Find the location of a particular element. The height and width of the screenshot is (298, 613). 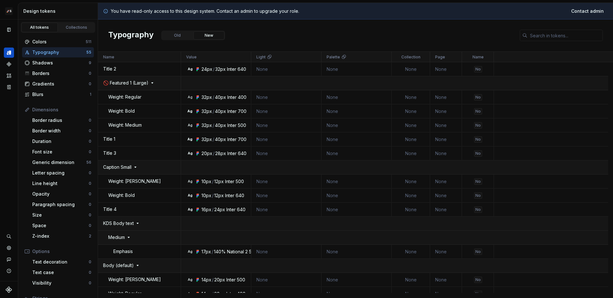

div: 400 is located at coordinates (242, 97).